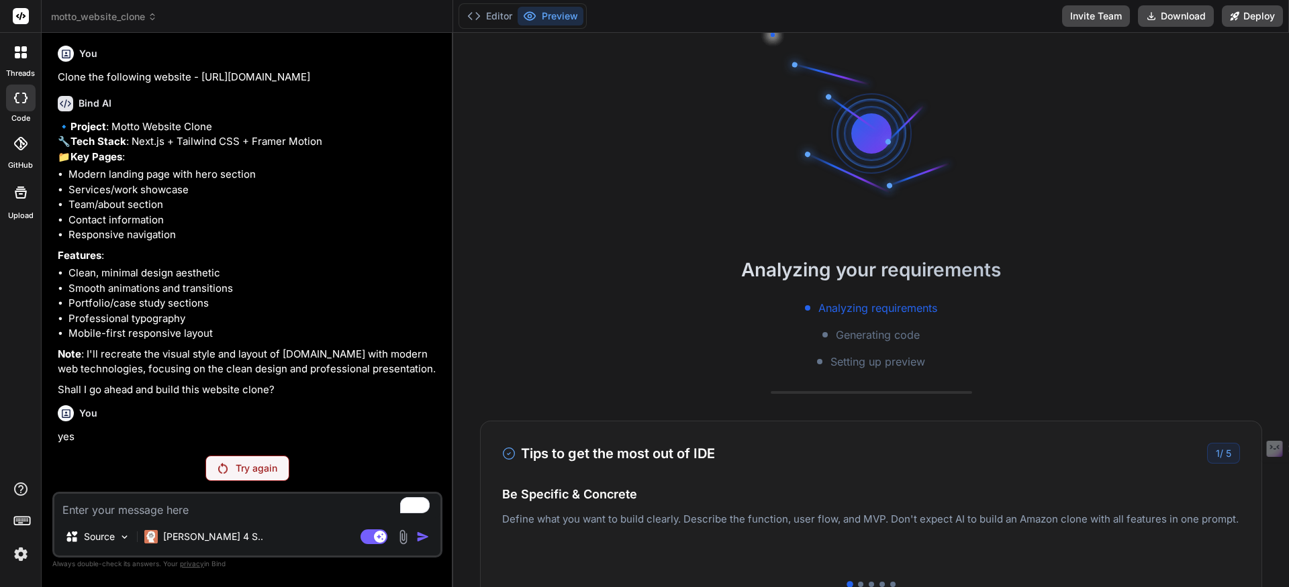  What do you see at coordinates (192, 564) in the screenshot?
I see `span: privacy` at bounding box center [192, 564].